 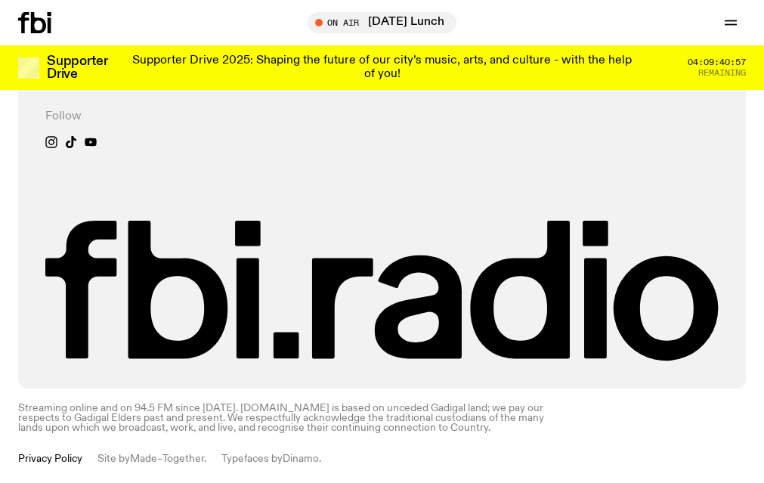 I want to click on span: Typefaces by, so click(x=252, y=459).